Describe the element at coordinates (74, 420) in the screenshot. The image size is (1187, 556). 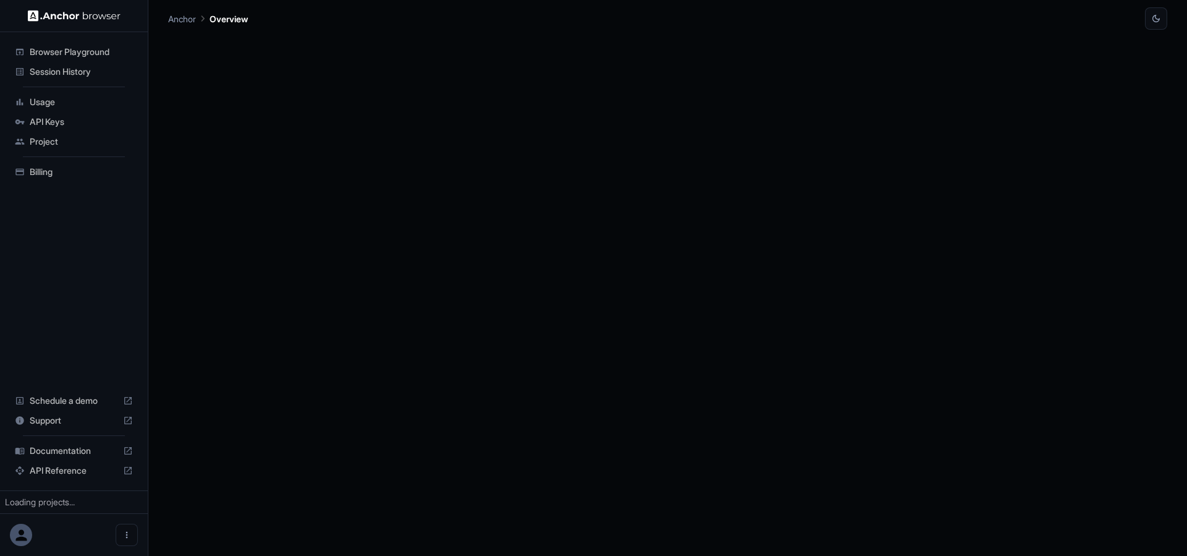
I see `div: Support` at that location.